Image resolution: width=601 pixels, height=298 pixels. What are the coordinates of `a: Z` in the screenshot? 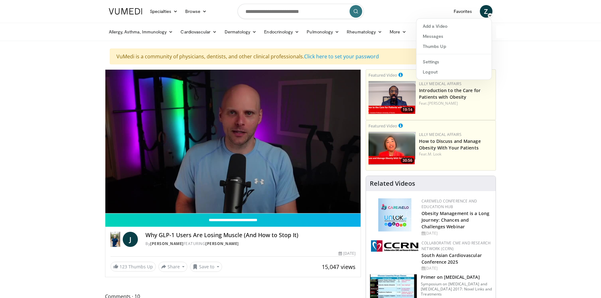 It's located at (486, 11).